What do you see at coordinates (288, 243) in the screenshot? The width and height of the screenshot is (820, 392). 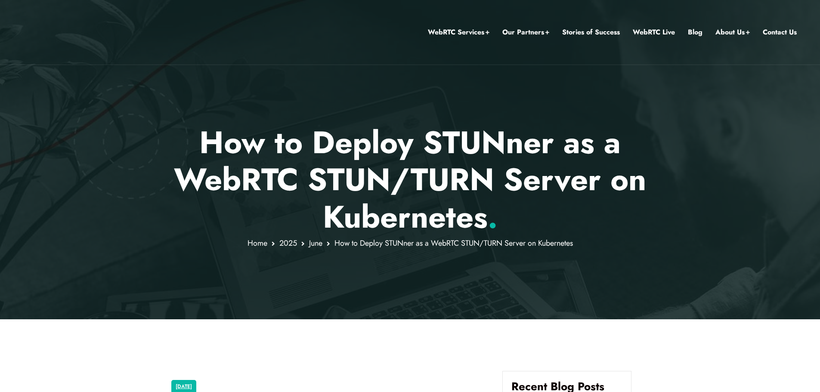 I see `a: 2025` at bounding box center [288, 243].